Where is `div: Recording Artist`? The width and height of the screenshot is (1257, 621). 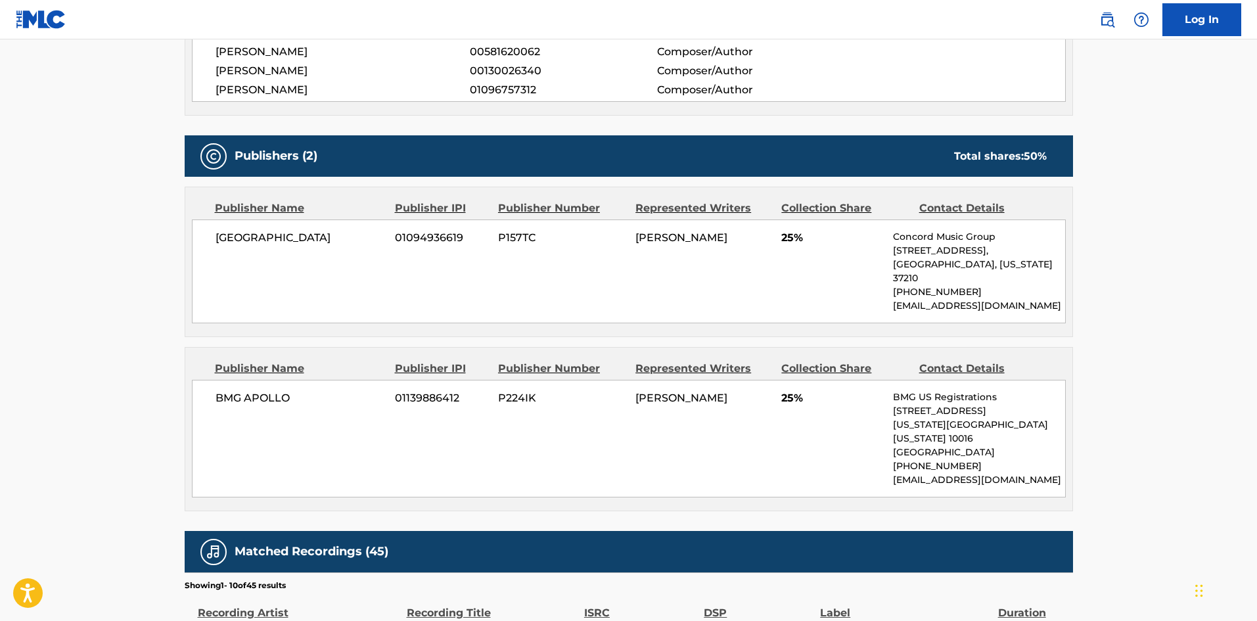
div: Recording Artist is located at coordinates (299, 606).